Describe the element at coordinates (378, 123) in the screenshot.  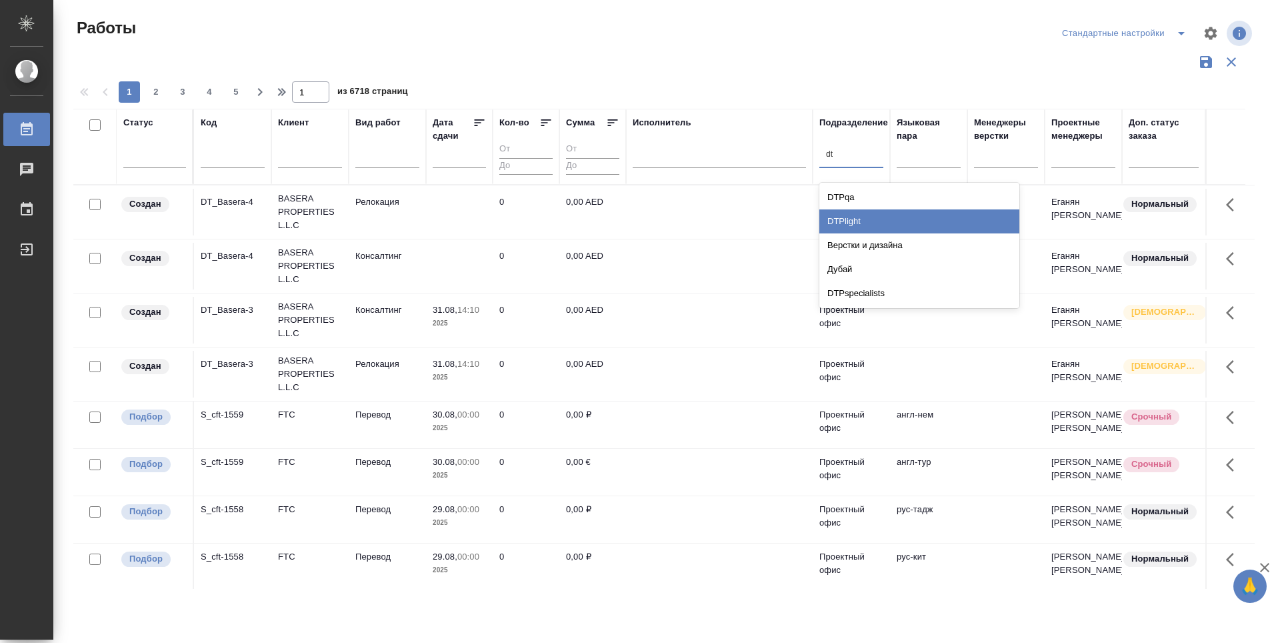
I see `div: Вид работ` at that location.